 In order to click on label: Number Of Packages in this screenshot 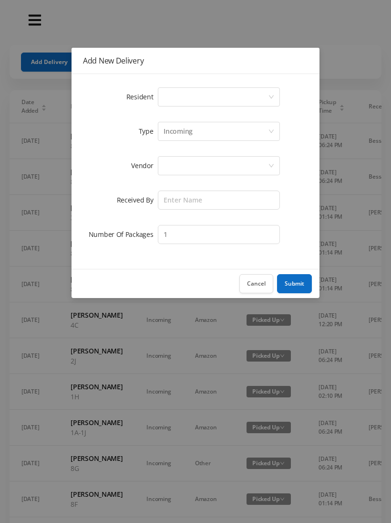, I will do `click(124, 234)`.